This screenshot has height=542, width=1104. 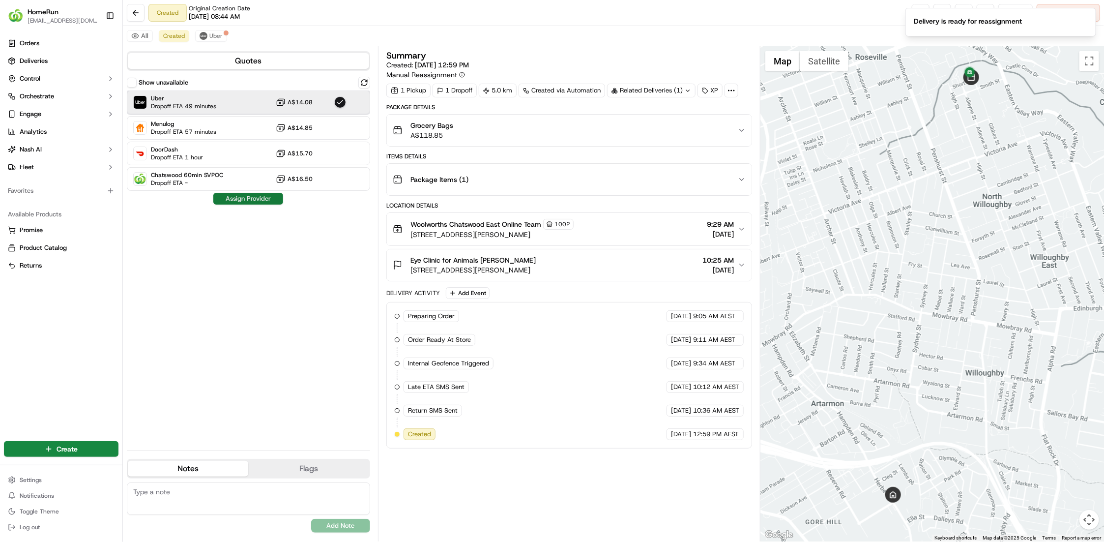 I want to click on div: Available Products, so click(x=61, y=214).